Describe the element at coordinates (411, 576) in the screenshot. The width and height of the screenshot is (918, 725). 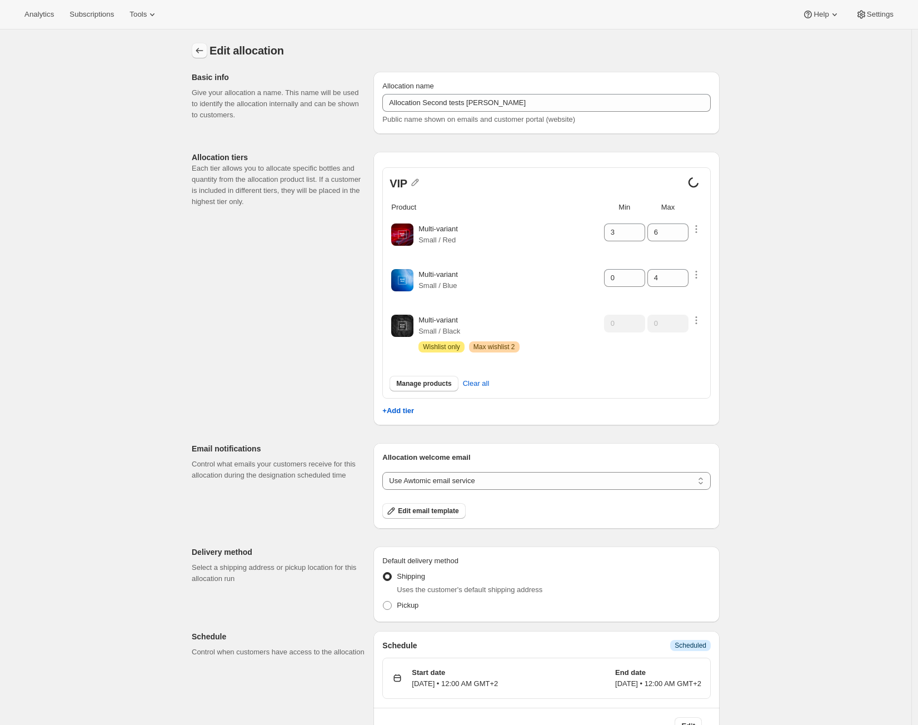
I see `span: Shipping` at that location.